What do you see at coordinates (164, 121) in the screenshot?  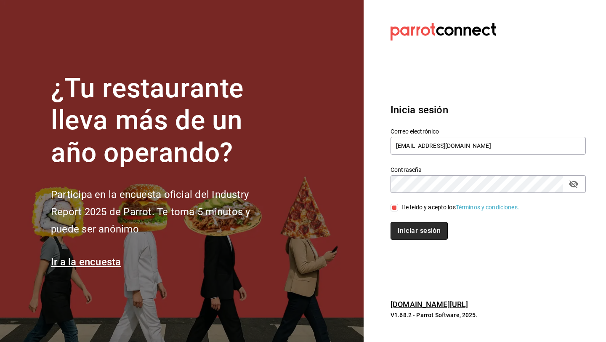 I see `h1: ¿Tu restaurante lleva más de un año operando?` at bounding box center [164, 121].